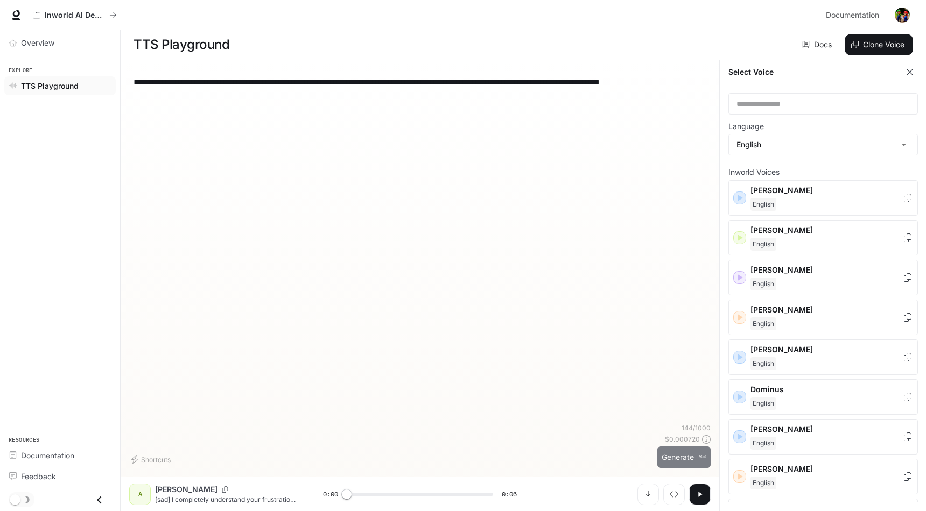  What do you see at coordinates (75, 15) in the screenshot?
I see `button: All workspaces` at bounding box center [75, 15].